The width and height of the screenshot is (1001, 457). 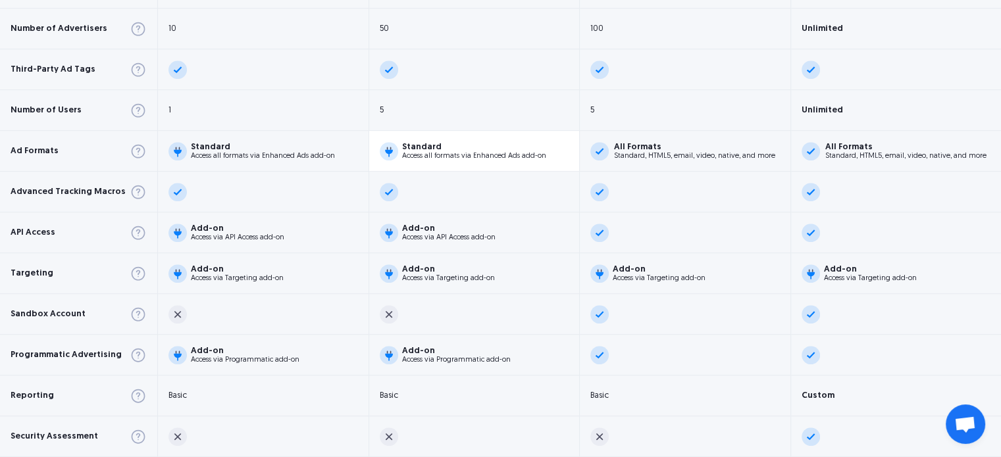 I want to click on div: Open chat, so click(x=965, y=424).